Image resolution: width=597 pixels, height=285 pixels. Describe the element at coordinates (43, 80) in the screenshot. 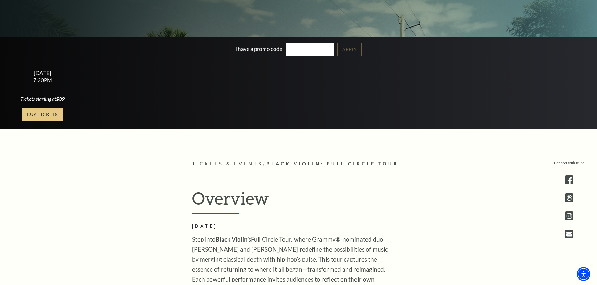

I see `div: 7:30PM` at that location.